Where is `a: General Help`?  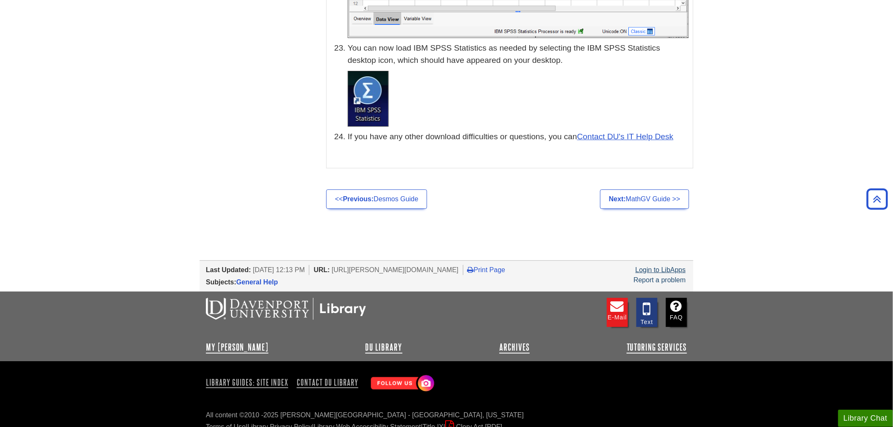 a: General Help is located at coordinates (257, 282).